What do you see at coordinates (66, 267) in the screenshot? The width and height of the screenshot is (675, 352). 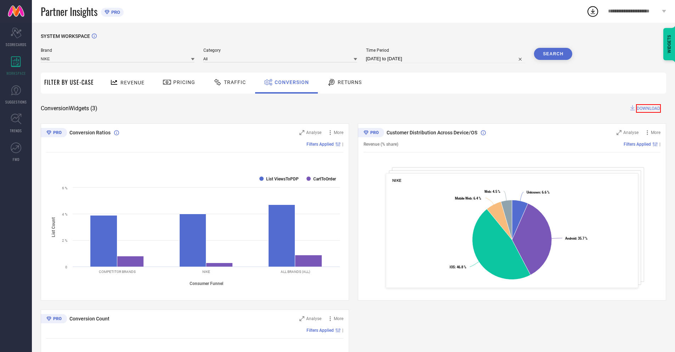 I see `text: 0` at bounding box center [66, 267].